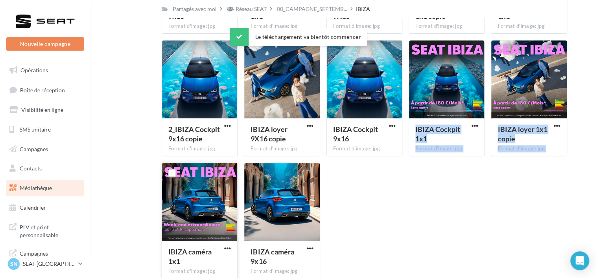 This screenshot has width=597, height=278. Describe the element at coordinates (272, 257) in the screenshot. I see `span: IBIZA caméra 9x16` at that location.